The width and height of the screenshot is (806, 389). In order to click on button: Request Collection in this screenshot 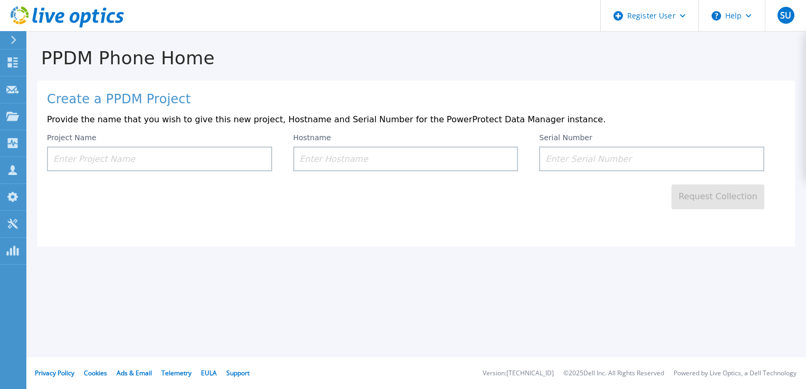, I will do `click(718, 197)`.